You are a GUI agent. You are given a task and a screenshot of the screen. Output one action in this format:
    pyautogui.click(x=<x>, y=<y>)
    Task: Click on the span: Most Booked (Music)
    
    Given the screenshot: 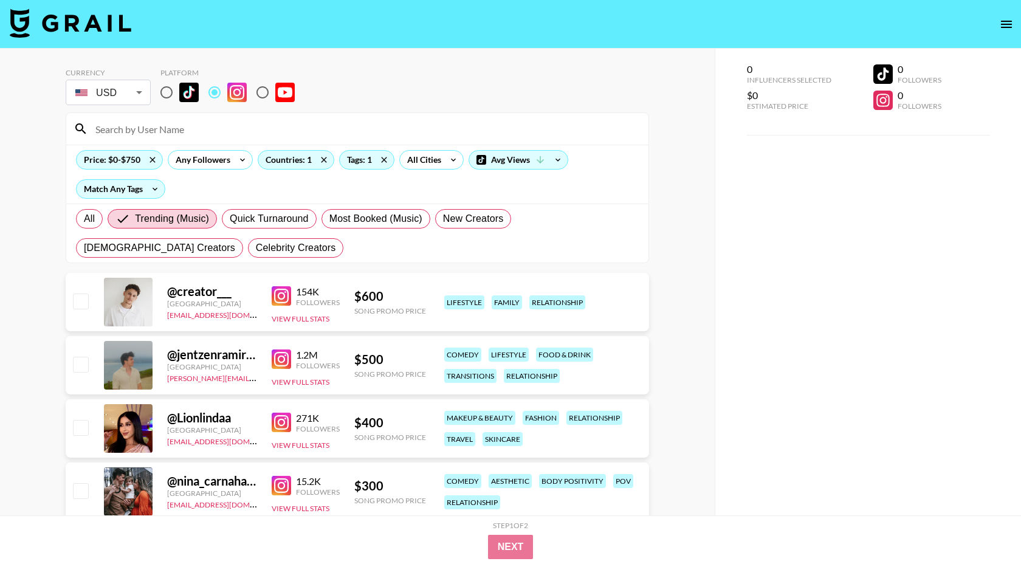 What is the action you would take?
    pyautogui.click(x=376, y=219)
    